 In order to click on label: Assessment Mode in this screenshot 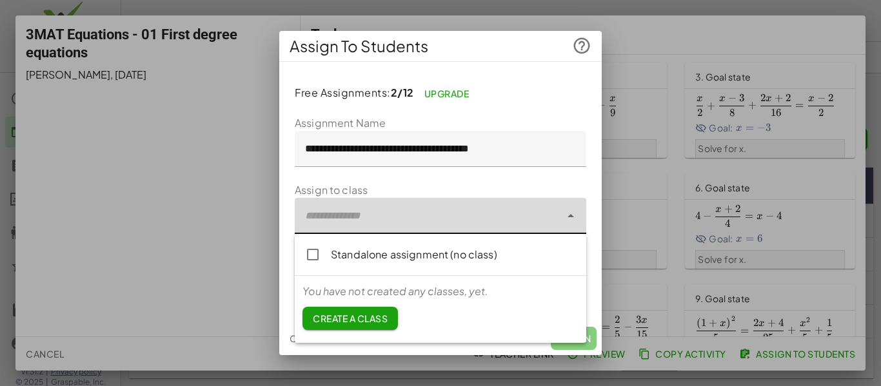, I will do `click(363, 260)`.